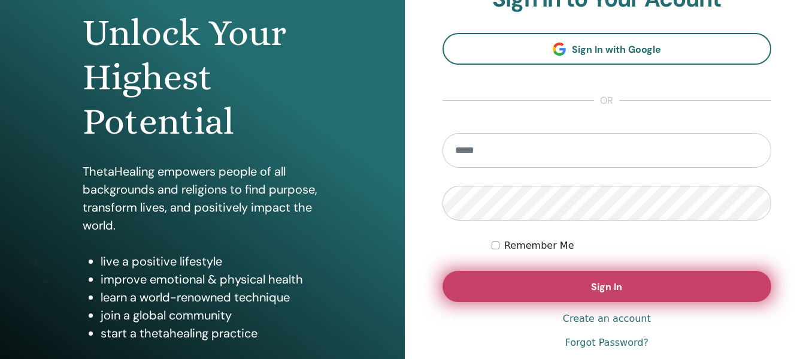 This screenshot has height=359, width=809. I want to click on a: Sign In with Google, so click(607, 48).